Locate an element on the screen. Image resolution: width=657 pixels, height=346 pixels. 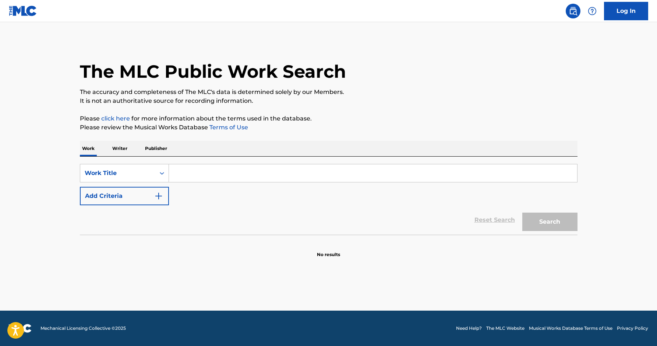
p: Please for more information about the terms used in the database. is located at coordinates (329, 119).